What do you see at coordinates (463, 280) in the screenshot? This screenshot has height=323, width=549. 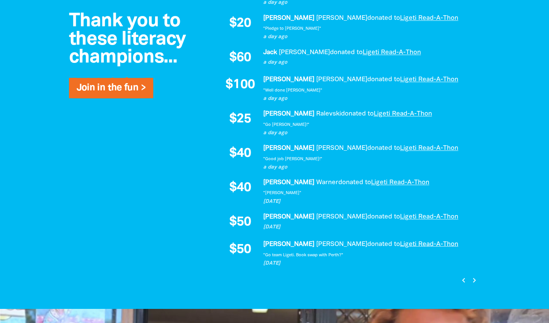 I see `button: Previous page` at bounding box center [463, 280].